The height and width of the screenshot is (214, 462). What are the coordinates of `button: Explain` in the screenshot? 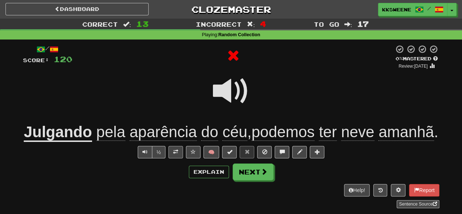 It's located at (209, 172).